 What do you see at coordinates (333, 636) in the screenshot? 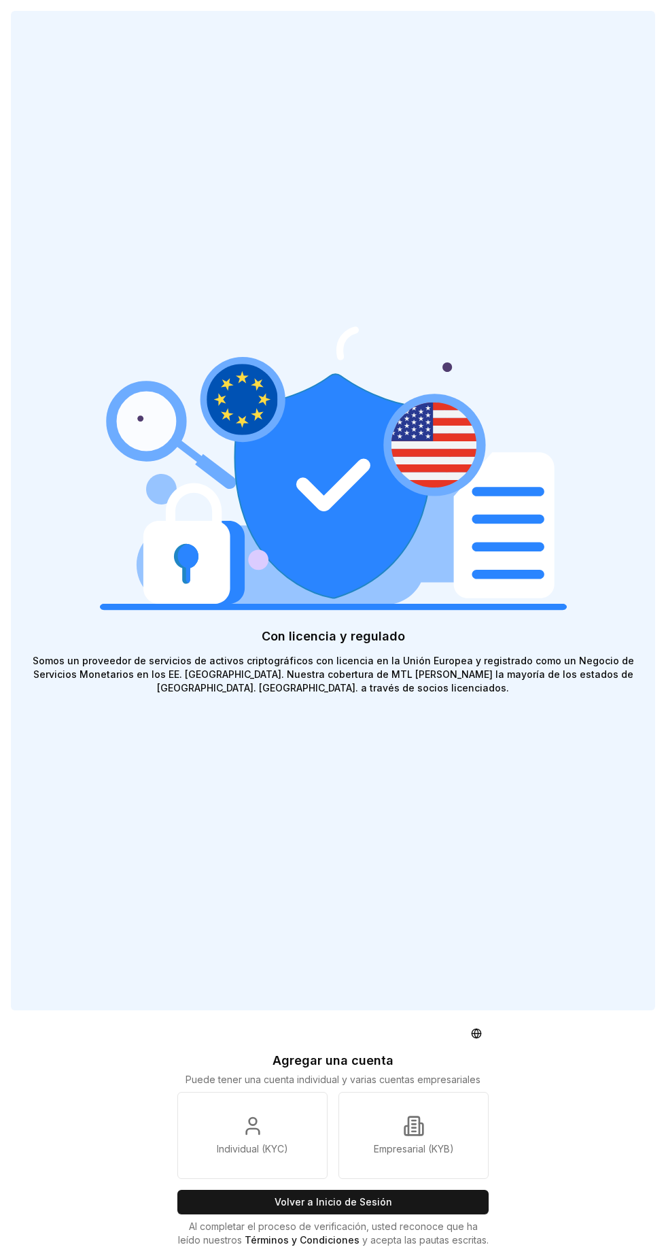
I see `p: Con licencia y regulado` at bounding box center [333, 636].